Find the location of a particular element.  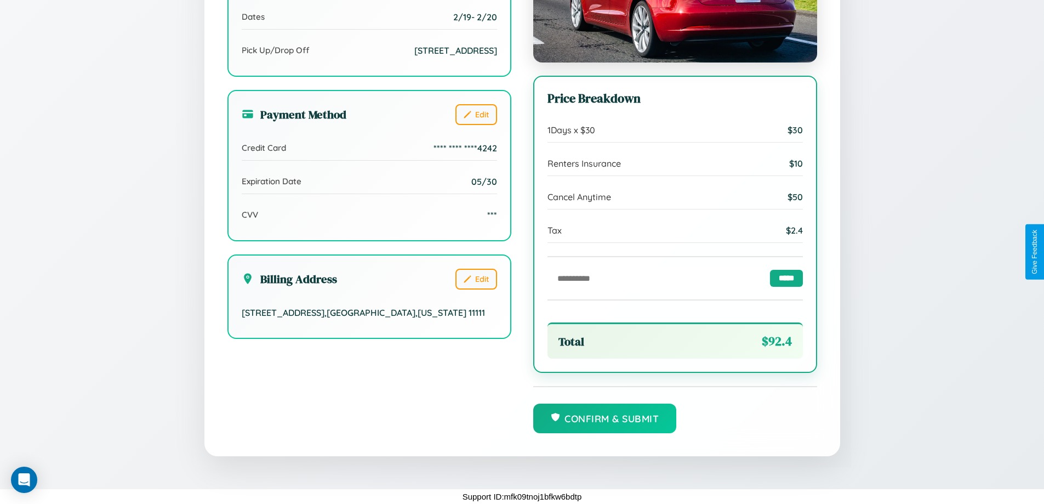

span: Credit Card is located at coordinates (264, 147).